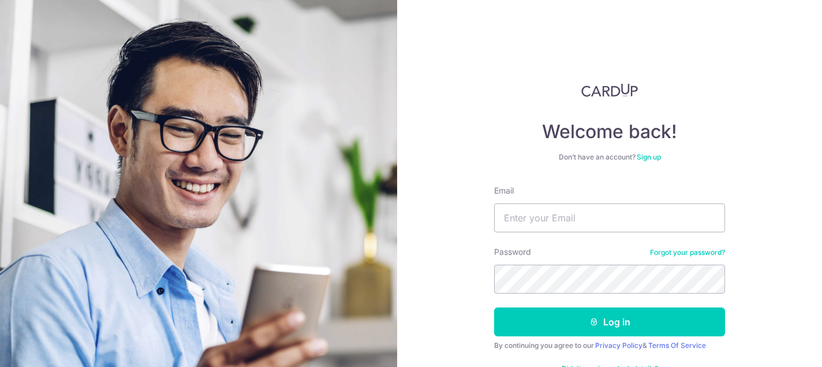  I want to click on button: Log in, so click(610, 322).